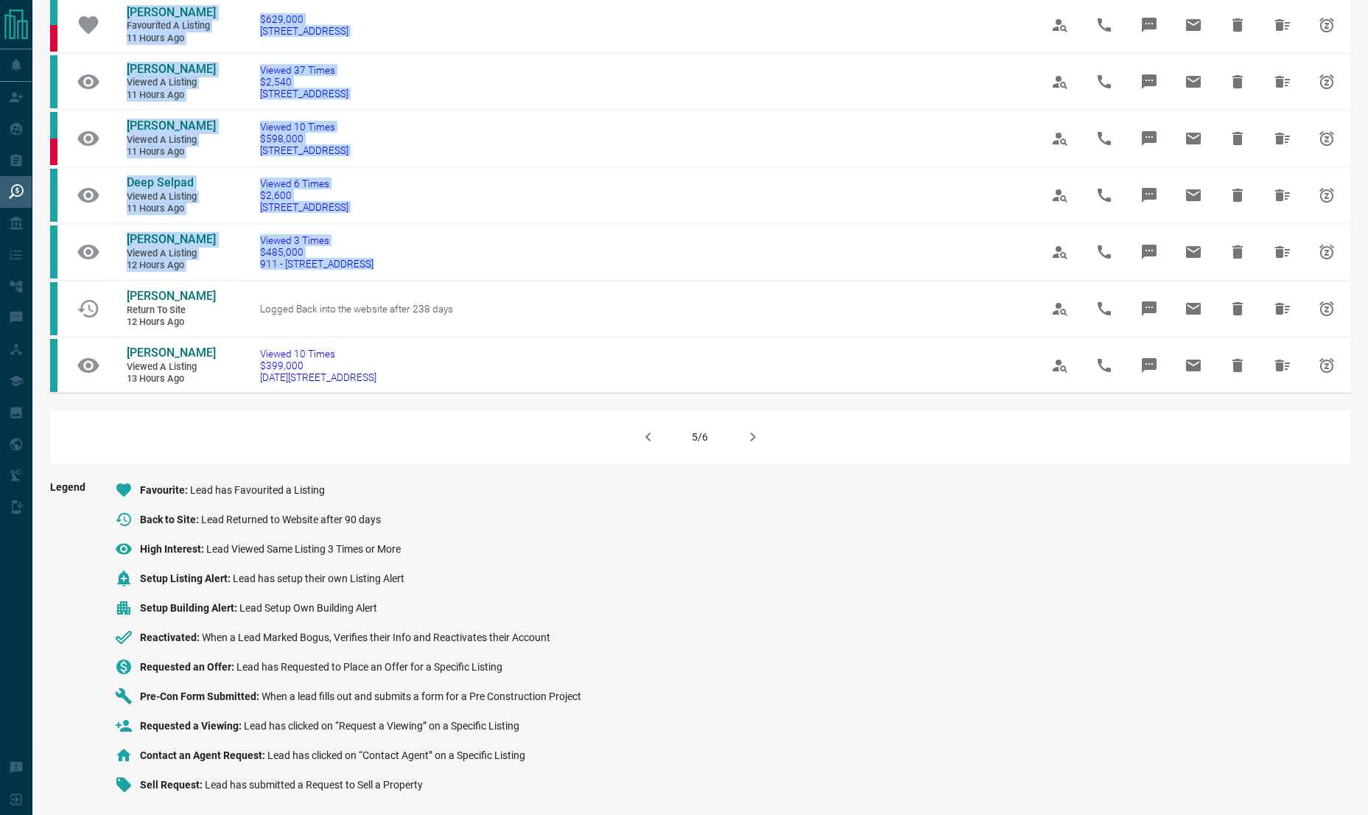 Image resolution: width=1368 pixels, height=815 pixels. Describe the element at coordinates (396, 755) in the screenshot. I see `span: Lead has clicked on “Contact Agent” on a Specific Listing` at that location.